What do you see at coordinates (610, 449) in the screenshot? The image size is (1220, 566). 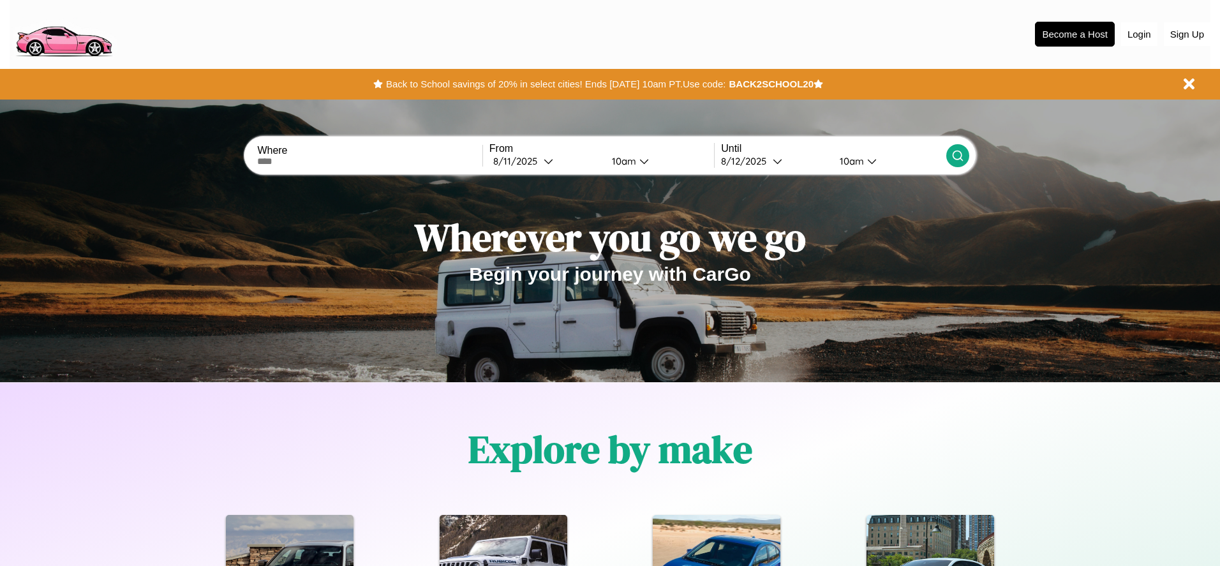 I see `h1: Explore by make` at bounding box center [610, 449].